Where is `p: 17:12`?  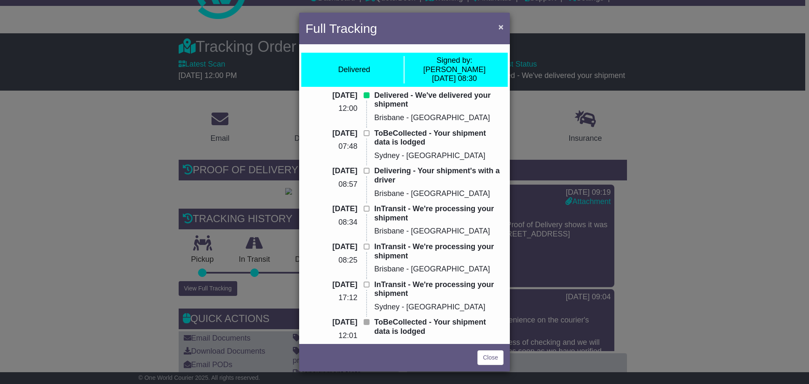 p: 17:12 is located at coordinates (331, 298).